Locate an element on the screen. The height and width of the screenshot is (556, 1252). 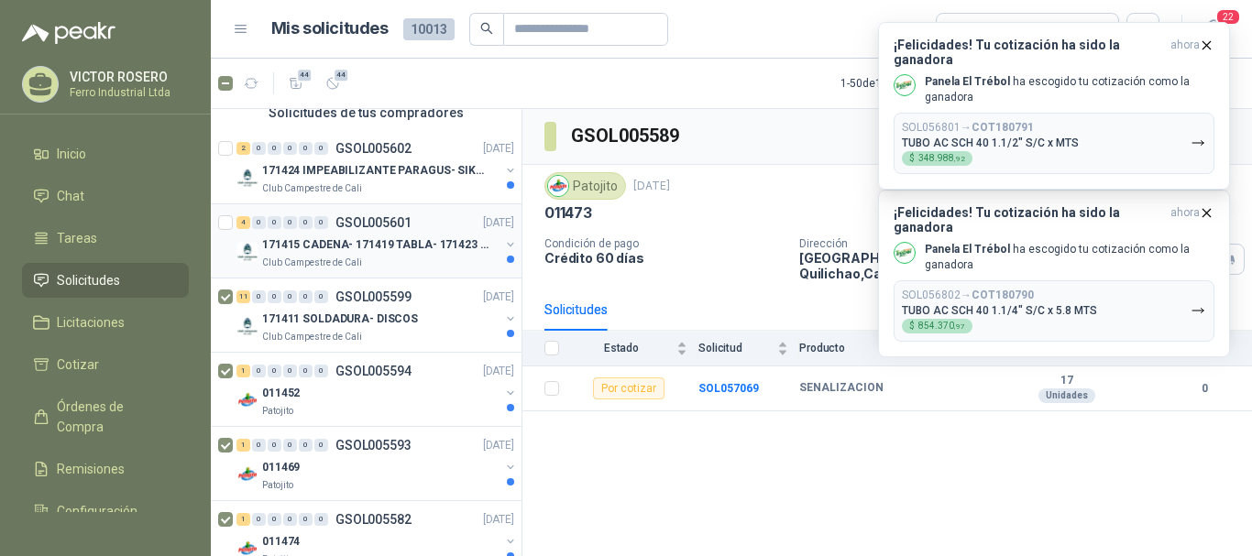
b: COT180790 is located at coordinates (1002, 295).